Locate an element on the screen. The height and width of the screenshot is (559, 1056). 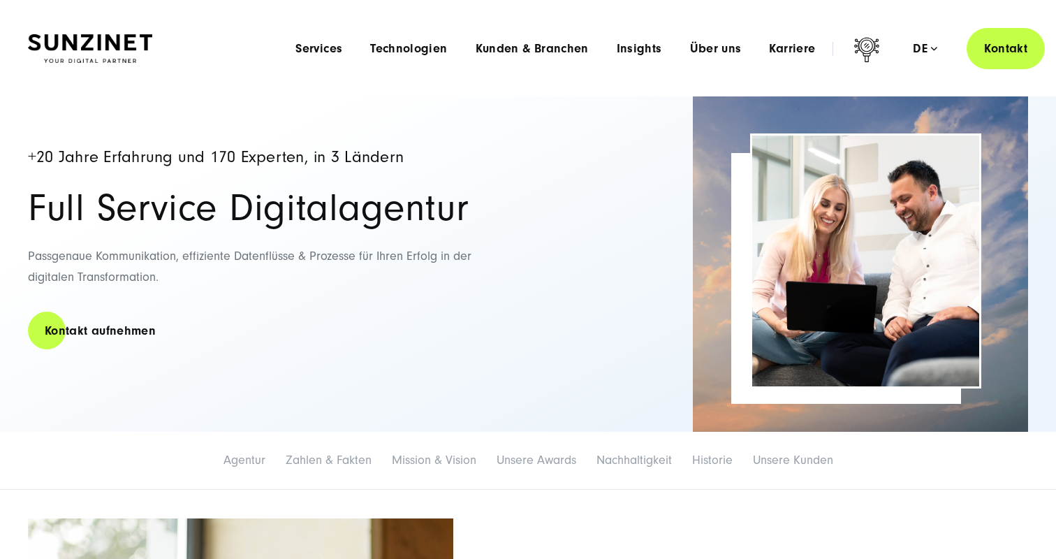
a: Mission & Vision is located at coordinates (434, 459).